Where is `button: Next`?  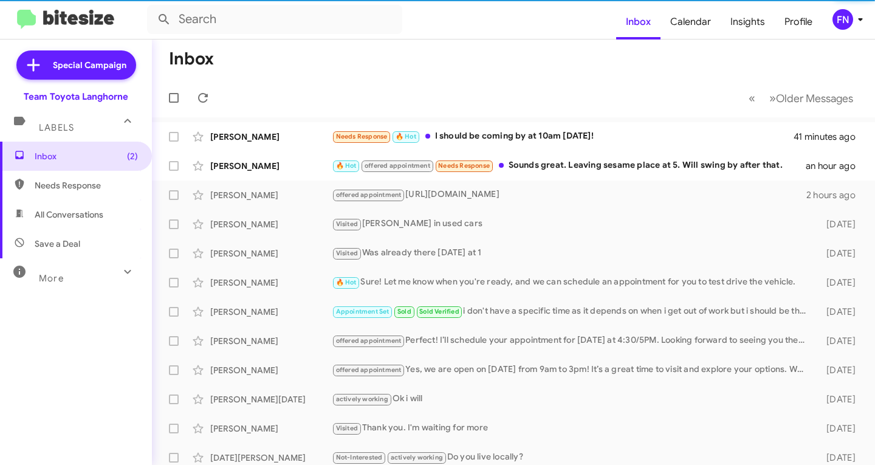 button: Next is located at coordinates (812, 98).